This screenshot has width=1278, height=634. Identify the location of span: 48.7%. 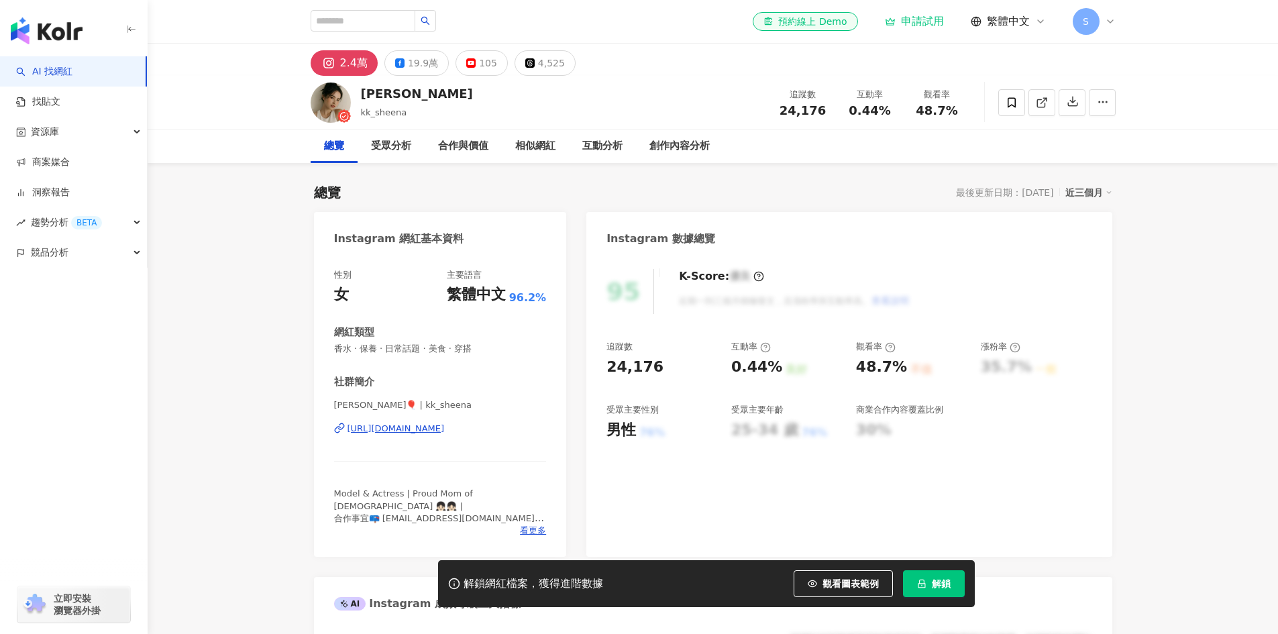
(937, 111).